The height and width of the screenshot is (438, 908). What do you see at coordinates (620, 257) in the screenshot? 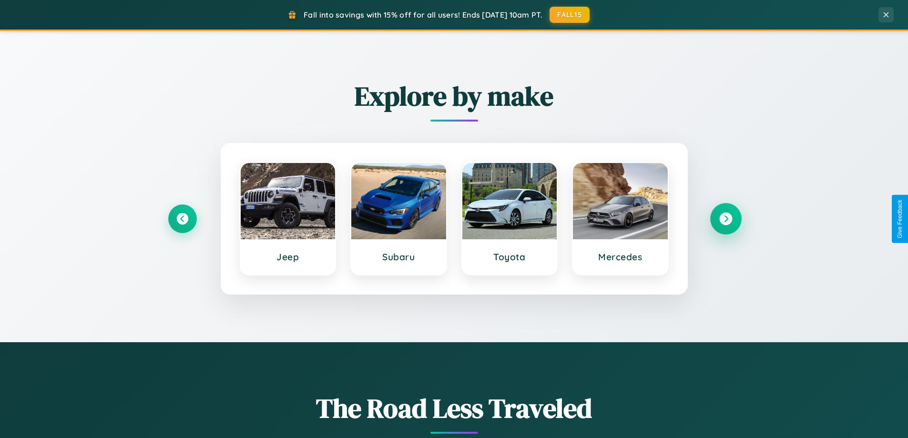
I see `h3: Mercedes` at bounding box center [620, 257].